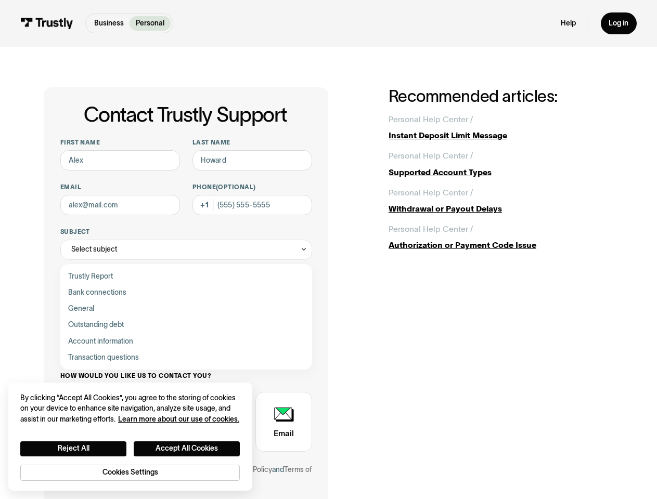 This screenshot has width=657, height=499. What do you see at coordinates (104, 357) in the screenshot?
I see `span: Transaction questions` at bounding box center [104, 357].